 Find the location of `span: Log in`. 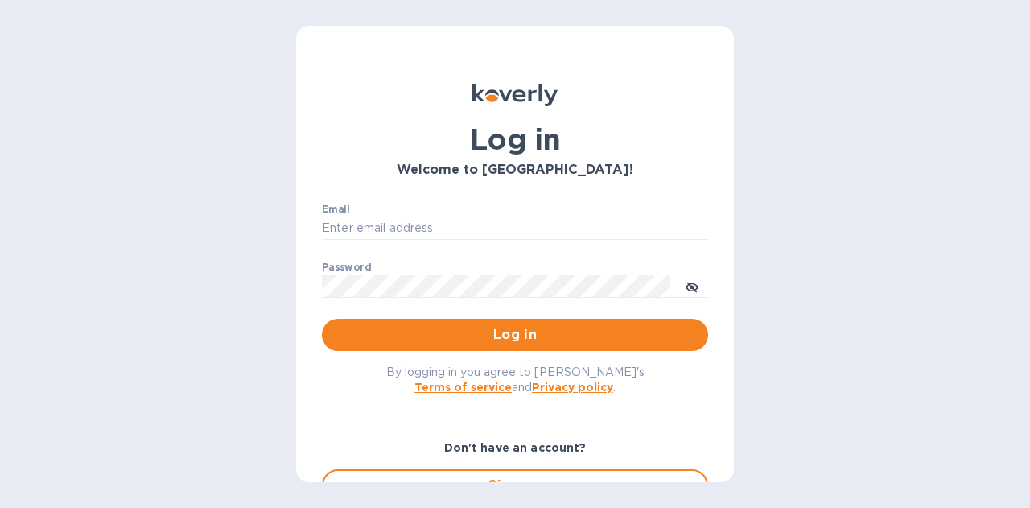

span: Log in is located at coordinates (515, 335).